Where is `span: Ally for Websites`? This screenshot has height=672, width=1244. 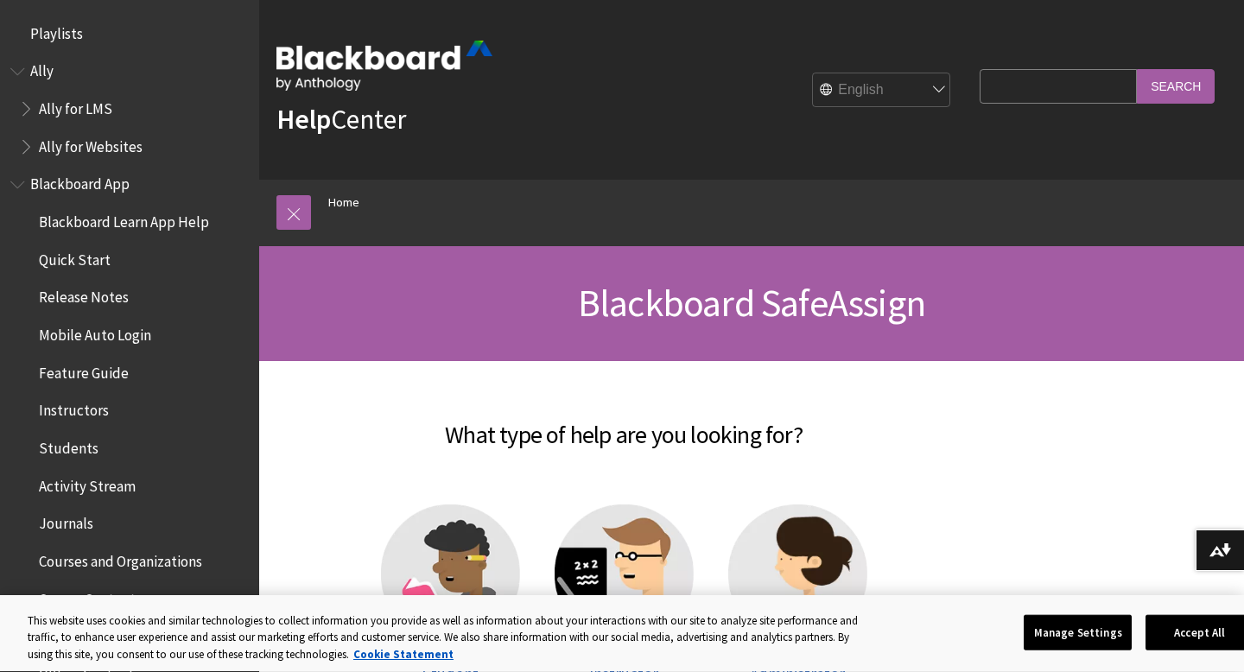 span: Ally for Websites is located at coordinates (91, 143).